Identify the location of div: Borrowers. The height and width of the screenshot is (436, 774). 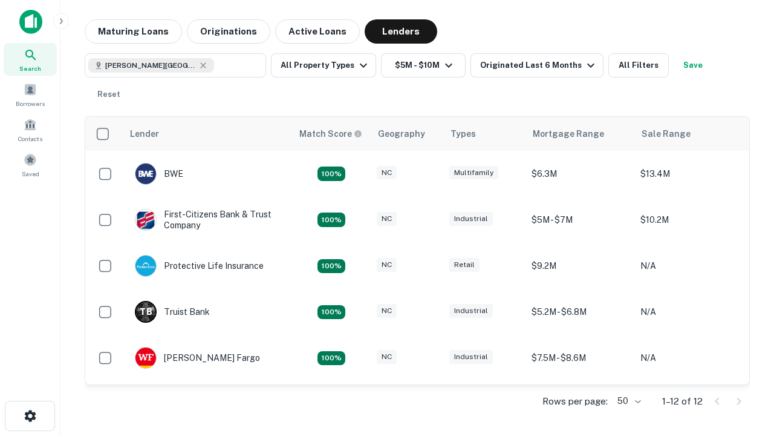
(30, 94).